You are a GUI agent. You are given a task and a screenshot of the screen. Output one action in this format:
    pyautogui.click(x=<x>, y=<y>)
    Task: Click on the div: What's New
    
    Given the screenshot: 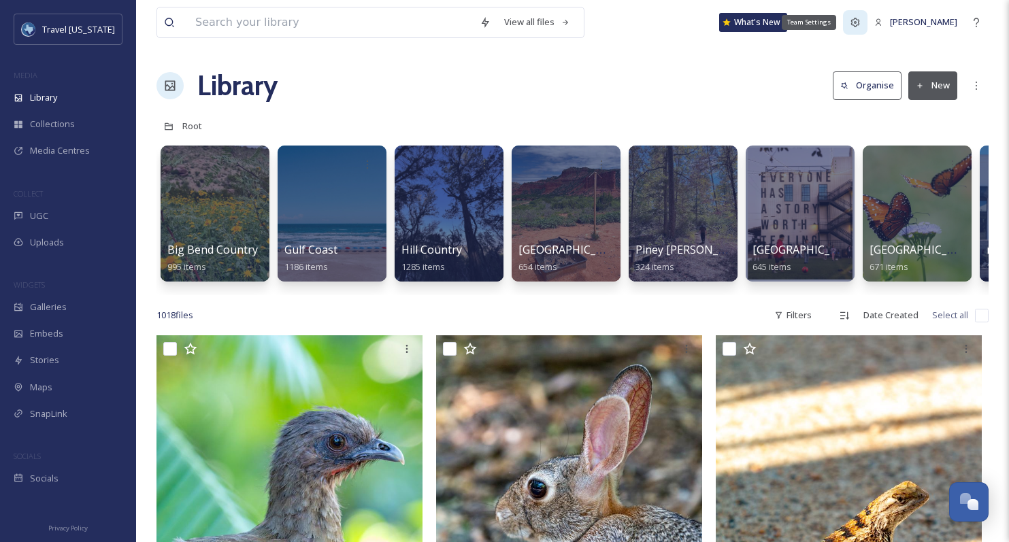 What is the action you would take?
    pyautogui.click(x=753, y=22)
    